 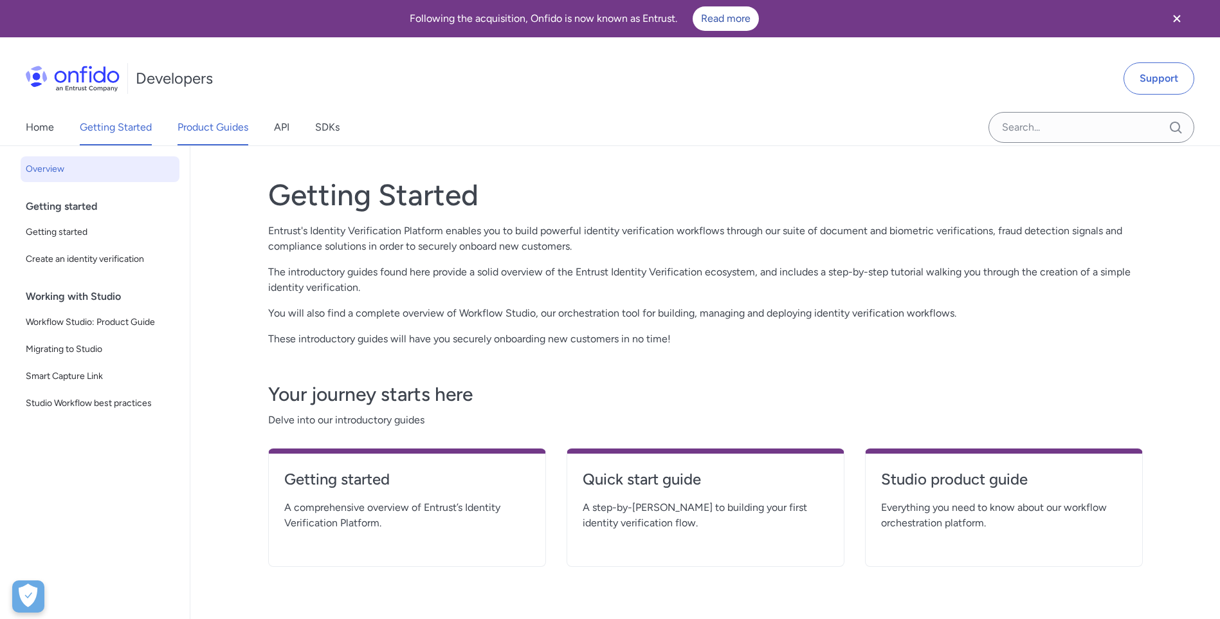 What do you see at coordinates (705, 313) in the screenshot?
I see `p: You will also find a complete overview of Workflow Studio, our orchestration tool for building, m...` at bounding box center [705, 313].